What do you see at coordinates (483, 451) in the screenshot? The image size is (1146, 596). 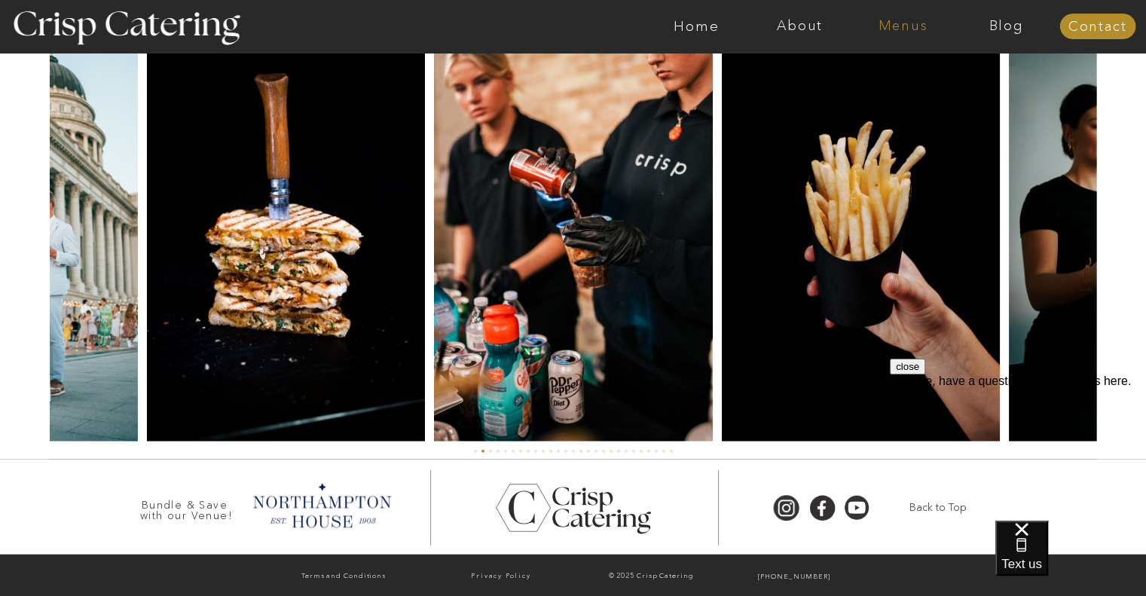 I see `li: Page dot 2` at bounding box center [483, 451].